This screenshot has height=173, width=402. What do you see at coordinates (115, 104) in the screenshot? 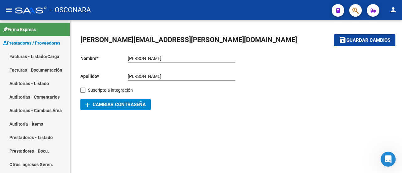
I see `button: Cambiar Contraseña` at bounding box center [115, 104].